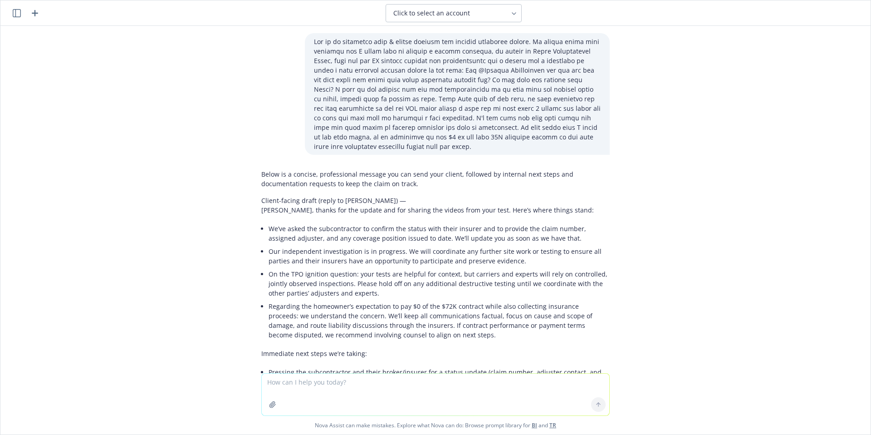 This screenshot has width=871, height=435. Describe the element at coordinates (436, 425) in the screenshot. I see `span: Nova Assist can make mistakes. Explore what Nova can do: Browse prompt library for and` at that location.